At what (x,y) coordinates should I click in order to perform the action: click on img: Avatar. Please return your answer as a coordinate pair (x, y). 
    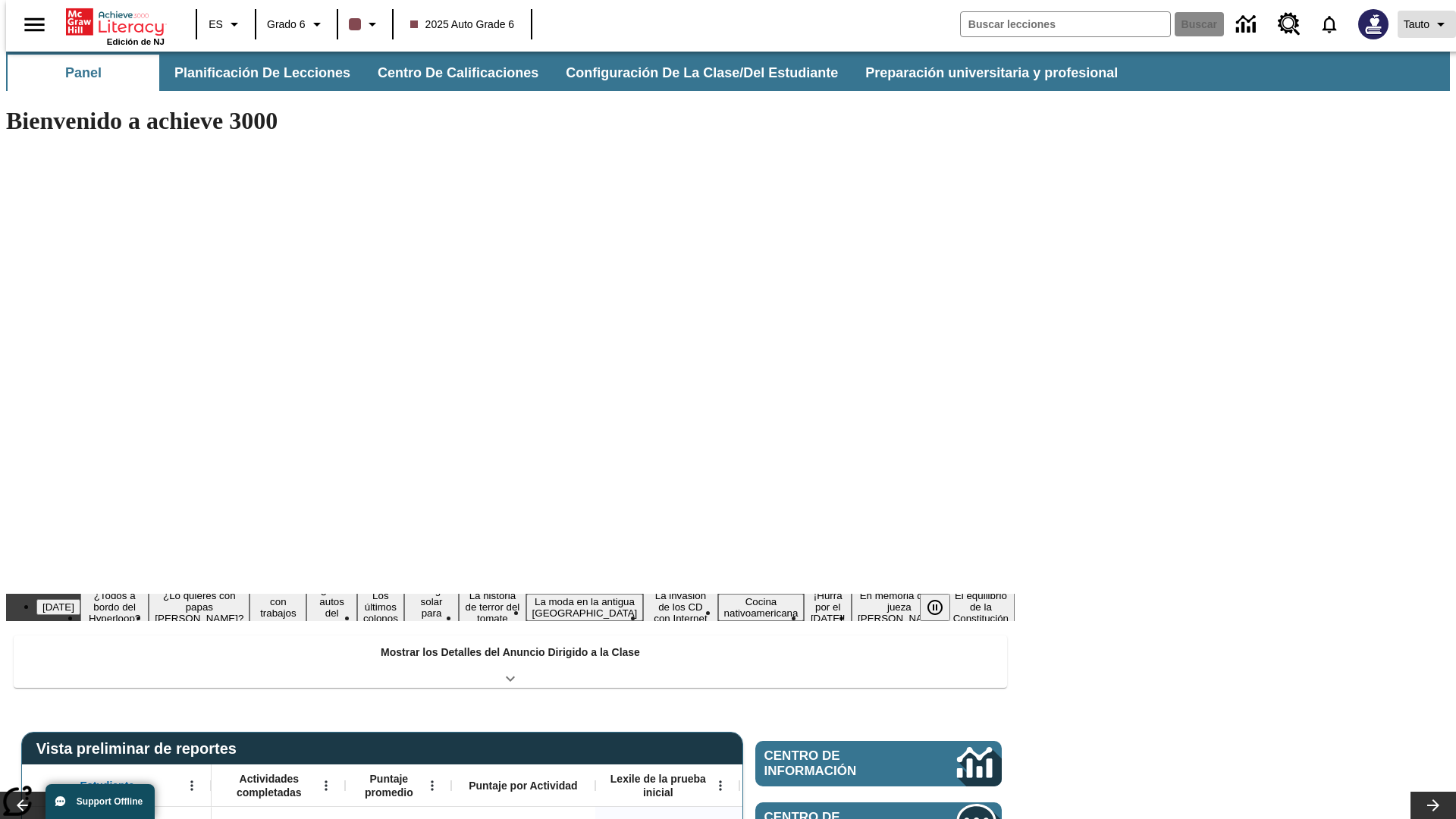
    Looking at the image, I should click on (1374, 24).